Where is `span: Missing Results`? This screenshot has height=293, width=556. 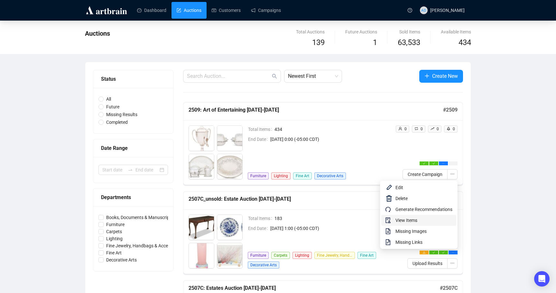 span: Missing Results is located at coordinates (122, 114).